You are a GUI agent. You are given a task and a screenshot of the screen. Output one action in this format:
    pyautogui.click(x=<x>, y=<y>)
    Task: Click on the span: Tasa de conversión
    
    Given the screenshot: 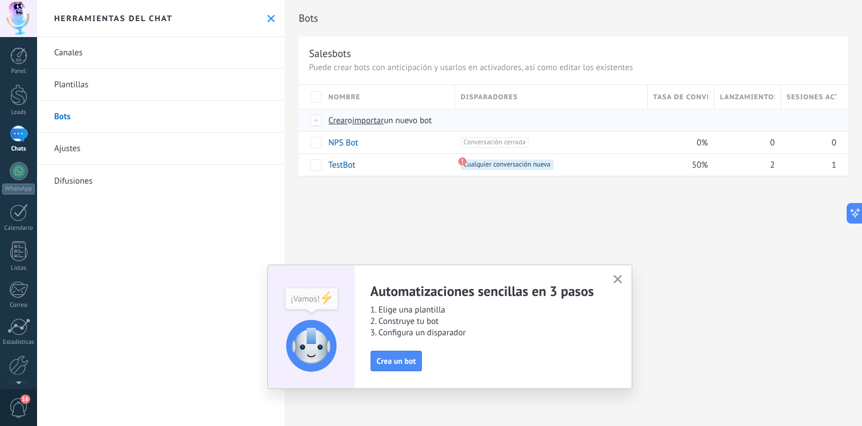 What is the action you would take?
    pyautogui.click(x=681, y=97)
    